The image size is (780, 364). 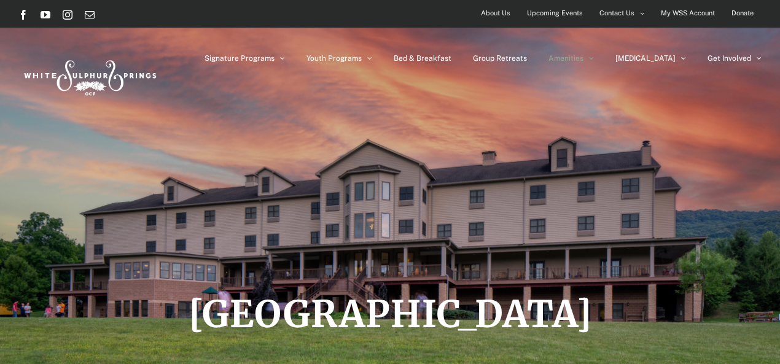 What do you see at coordinates (617, 13) in the screenshot?
I see `span: Contact Us` at bounding box center [617, 13].